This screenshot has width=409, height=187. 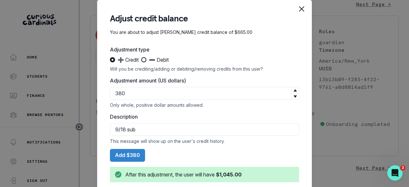 What do you see at coordinates (403, 168) in the screenshot?
I see `span: 2` at bounding box center [403, 168].